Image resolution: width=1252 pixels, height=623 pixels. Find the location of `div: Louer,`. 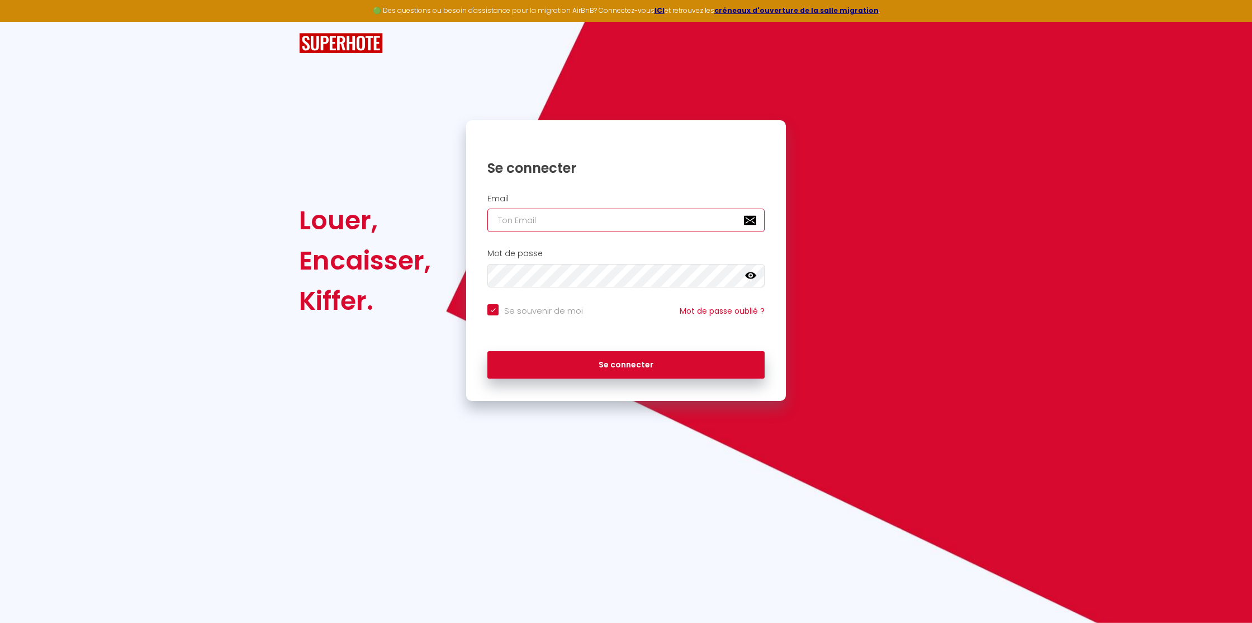

div: Louer, is located at coordinates (365, 220).